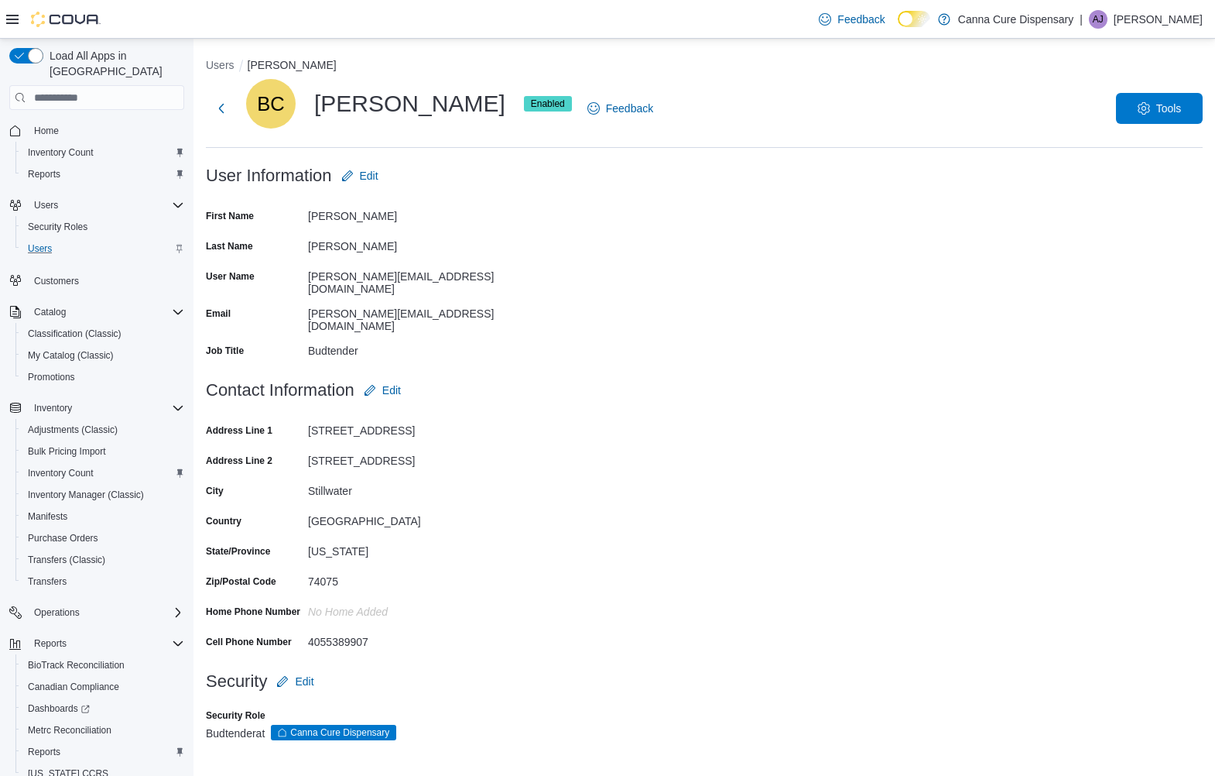 The image size is (1215, 776). I want to click on nav: An example of EuiBreadcrumbs, so click(704, 67).